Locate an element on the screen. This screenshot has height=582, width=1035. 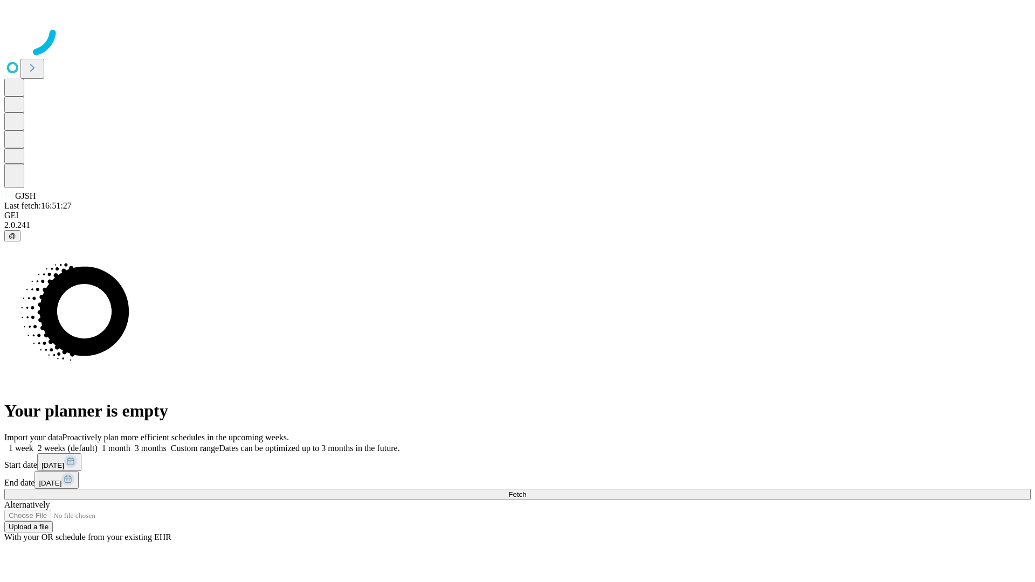
span: With your OR schedule from your existing EHR is located at coordinates (88, 537).